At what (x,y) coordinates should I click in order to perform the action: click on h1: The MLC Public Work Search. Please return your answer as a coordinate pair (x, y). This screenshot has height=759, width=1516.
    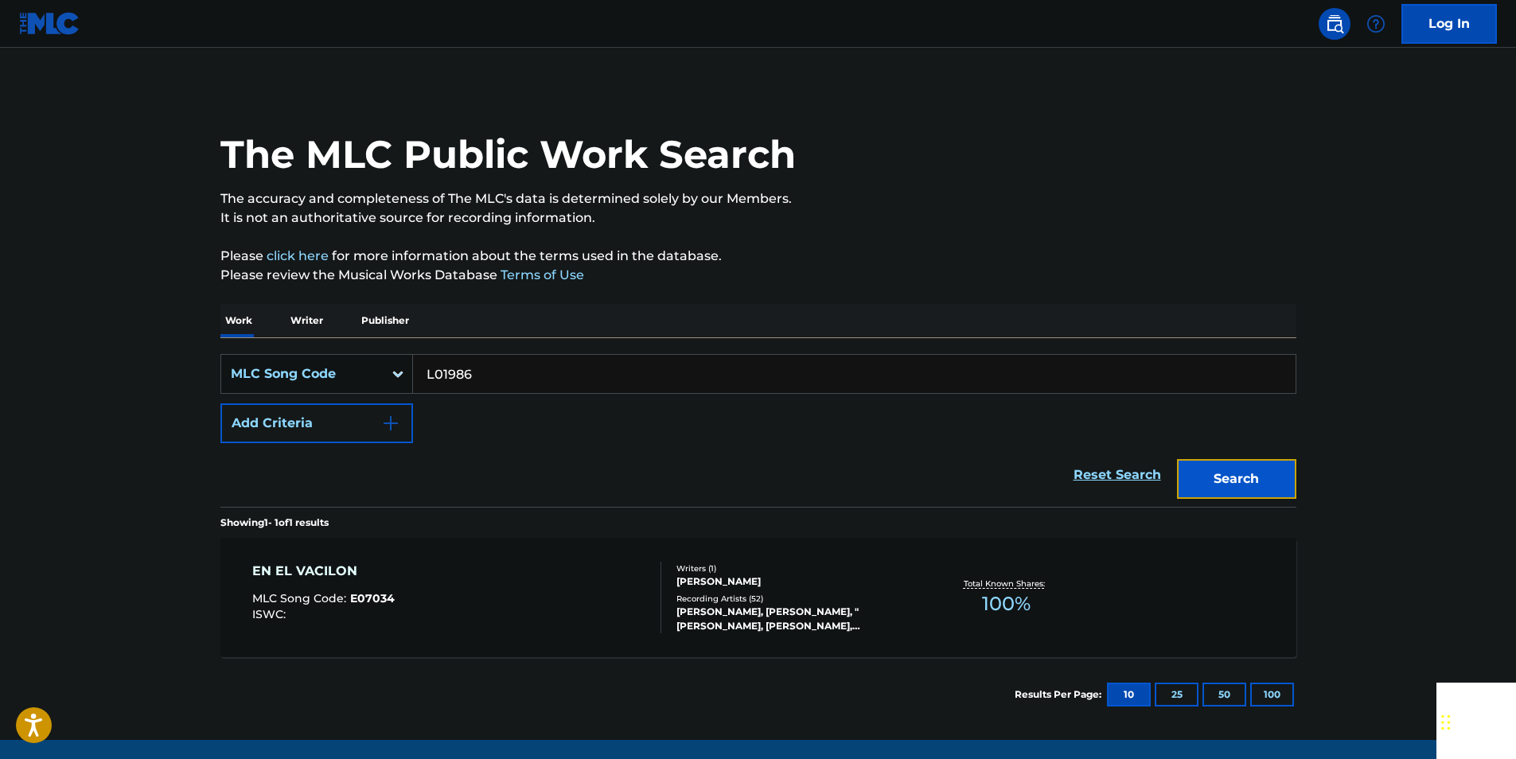
    Looking at the image, I should click on (508, 154).